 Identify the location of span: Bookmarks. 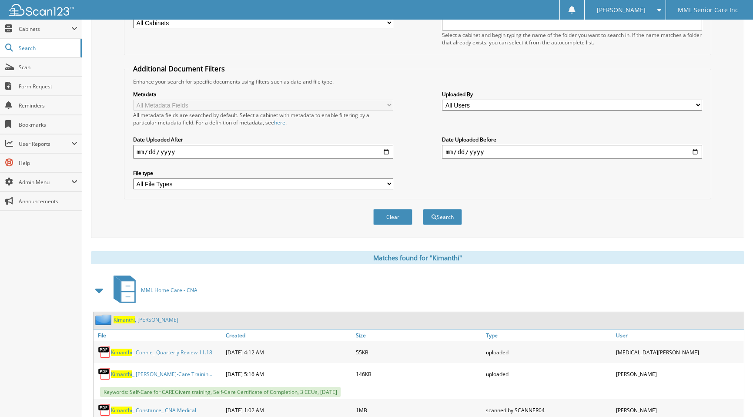
(48, 124).